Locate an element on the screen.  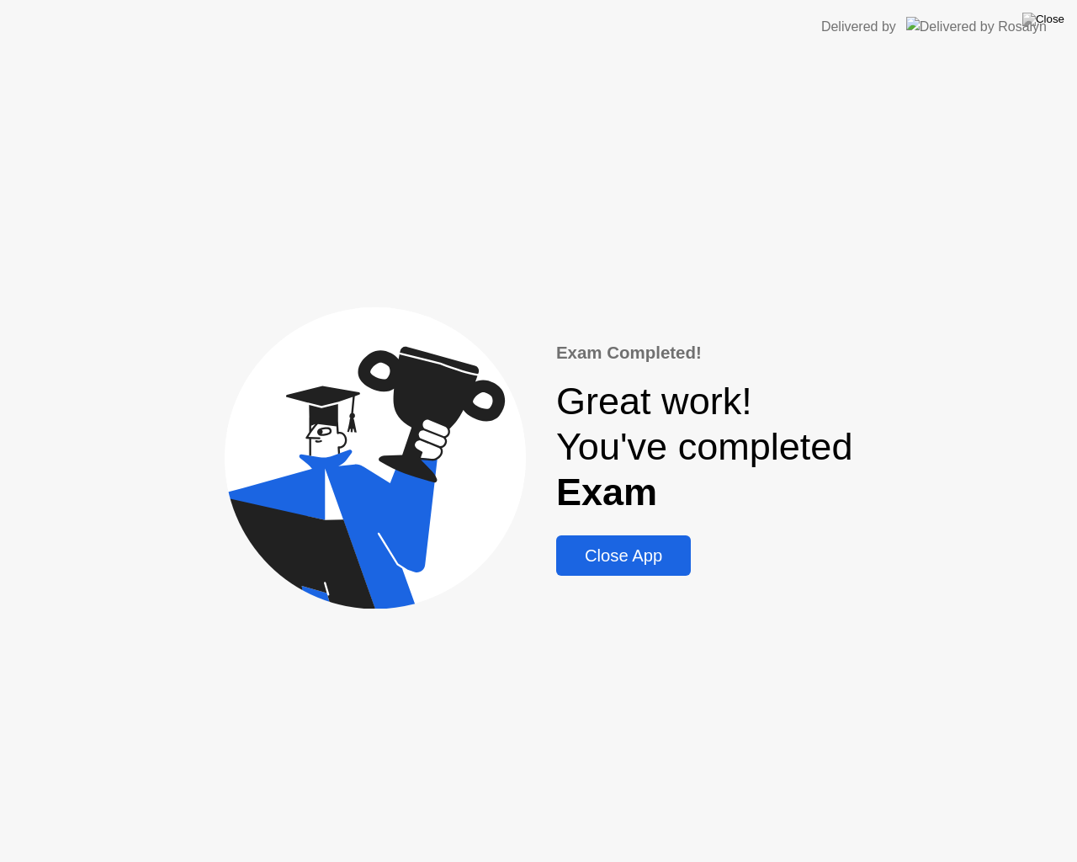
div: Delivered by is located at coordinates (858, 27).